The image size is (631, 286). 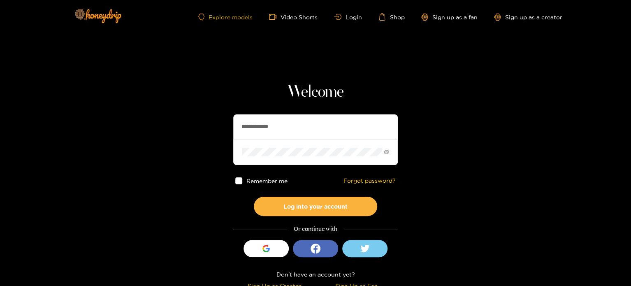 What do you see at coordinates (392, 17) in the screenshot?
I see `a: Shop` at bounding box center [392, 17].